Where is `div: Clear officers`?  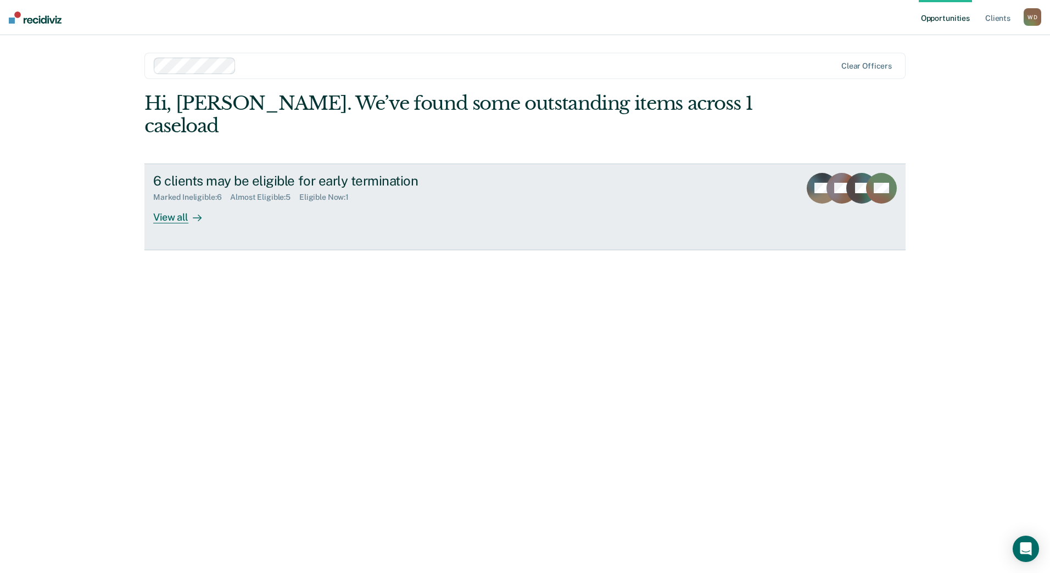 div: Clear officers is located at coordinates (867, 66).